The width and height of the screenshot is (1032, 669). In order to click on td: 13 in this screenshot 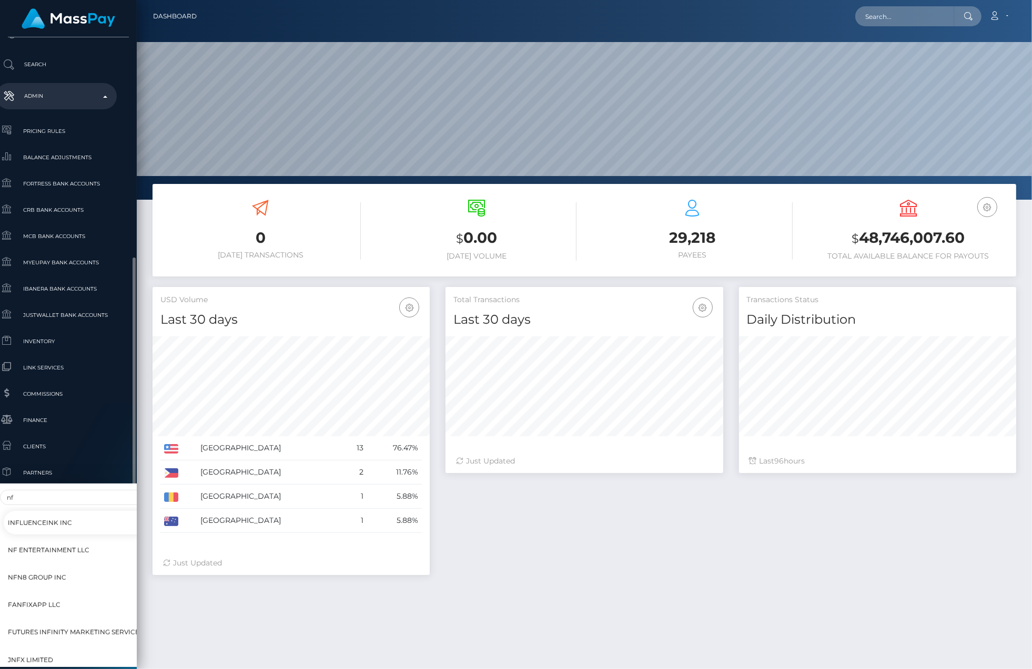, I will do `click(355, 449)`.